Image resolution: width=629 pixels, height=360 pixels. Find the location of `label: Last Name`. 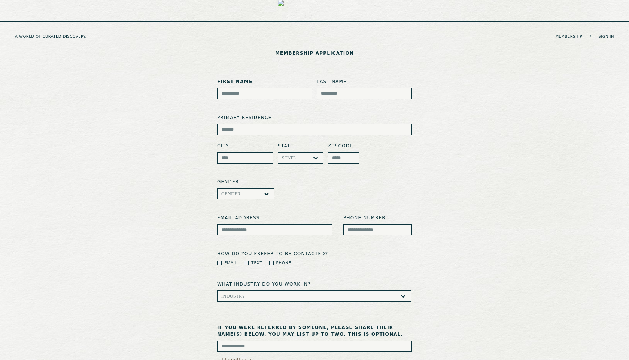

label: Last Name is located at coordinates (364, 82).